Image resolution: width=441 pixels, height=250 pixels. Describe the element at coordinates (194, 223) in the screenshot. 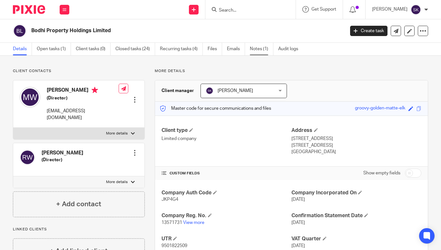

I see `a: View more` at that location.